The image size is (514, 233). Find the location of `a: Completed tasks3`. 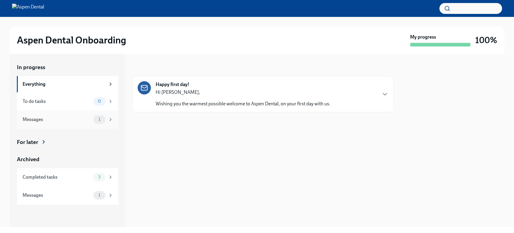

a: Completed tasks3 is located at coordinates (68, 177).